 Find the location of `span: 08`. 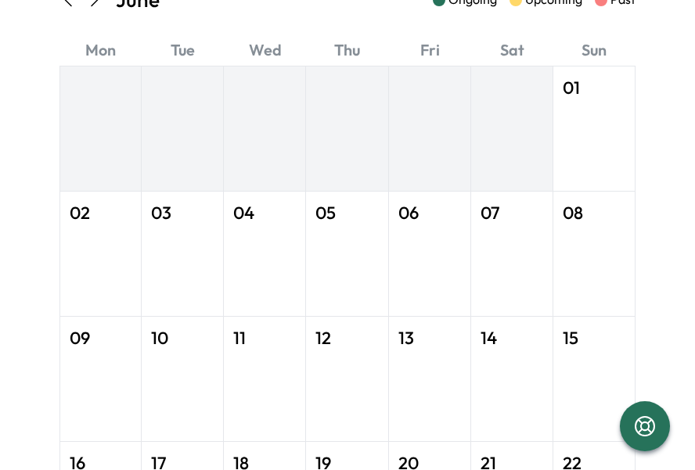

span: 08 is located at coordinates (573, 213).